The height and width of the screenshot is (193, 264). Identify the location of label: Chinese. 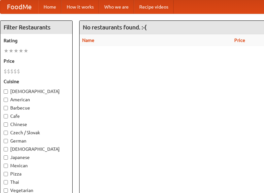
(36, 124).